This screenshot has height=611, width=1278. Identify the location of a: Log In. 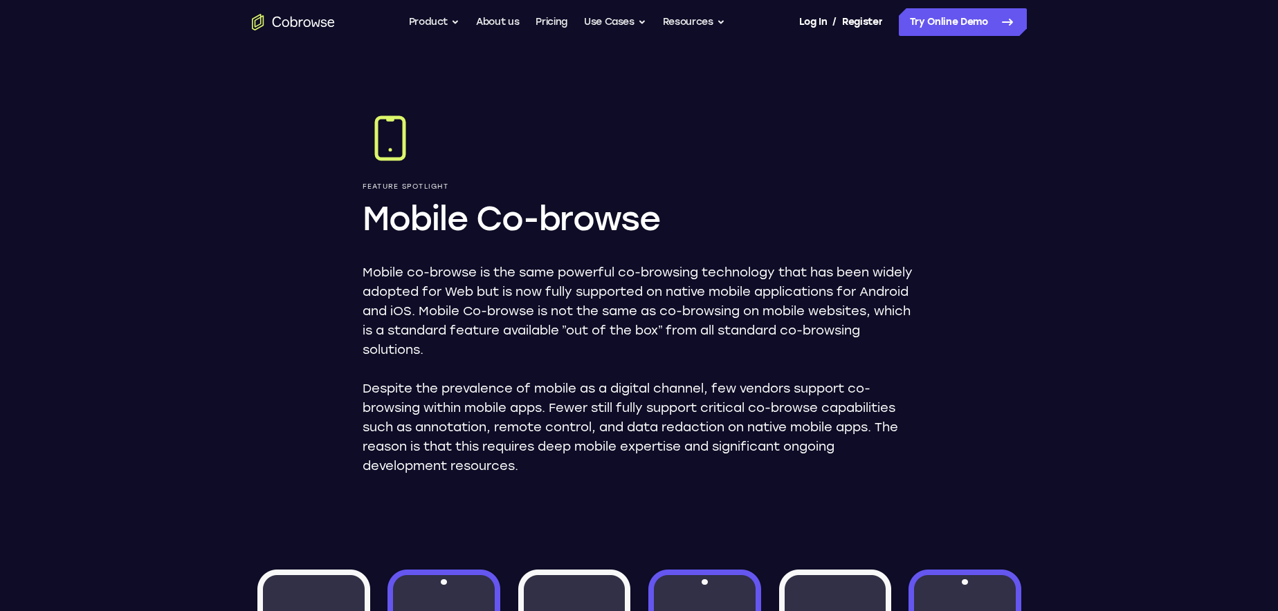
(813, 22).